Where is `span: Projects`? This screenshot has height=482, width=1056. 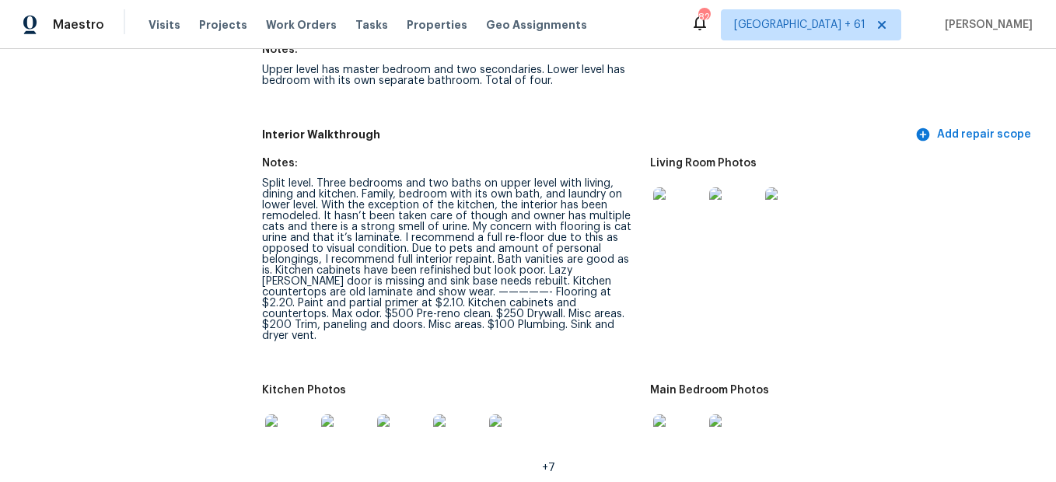
span: Projects is located at coordinates (223, 25).